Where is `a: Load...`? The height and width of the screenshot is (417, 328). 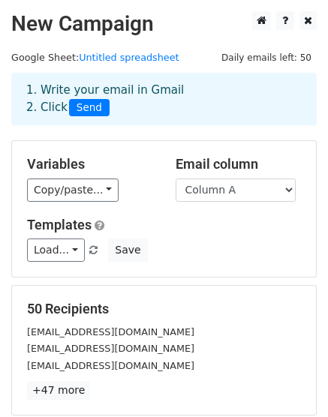
a: Load... is located at coordinates (55, 250).